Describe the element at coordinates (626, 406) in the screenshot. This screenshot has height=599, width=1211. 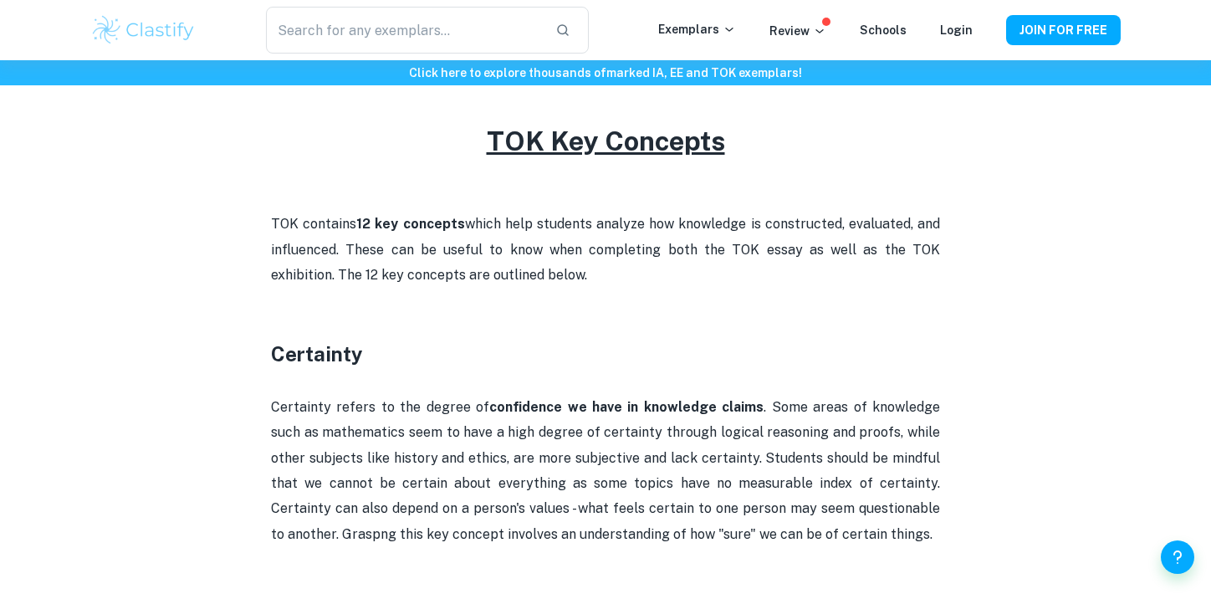
I see `strong: confidence we have in knowledge claims` at that location.